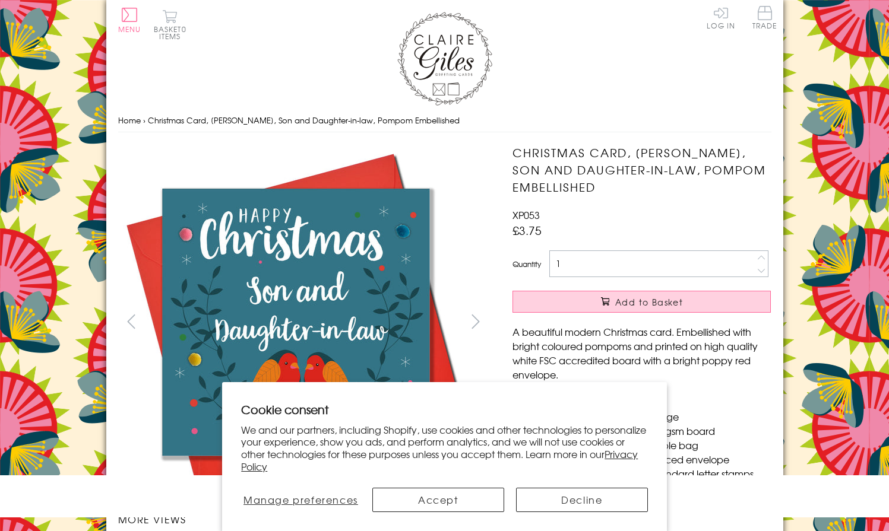 This screenshot has width=889, height=531. What do you see at coordinates (438, 500) in the screenshot?
I see `button: Accept` at bounding box center [438, 500].